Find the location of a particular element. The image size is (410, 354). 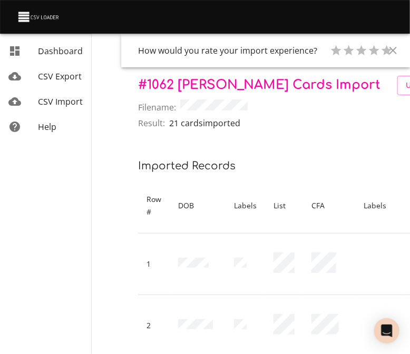

span: CSV Export is located at coordinates (60, 76).